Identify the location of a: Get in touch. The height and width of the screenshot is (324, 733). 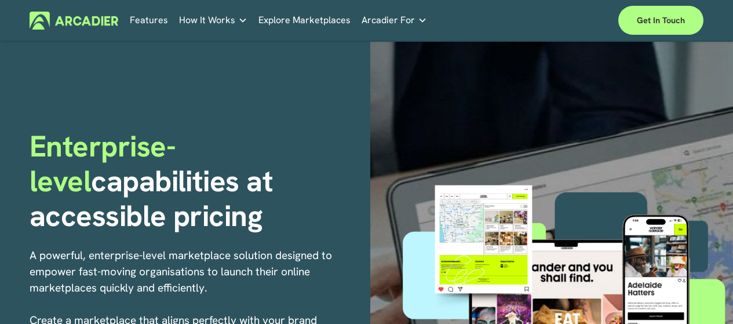
(660, 20).